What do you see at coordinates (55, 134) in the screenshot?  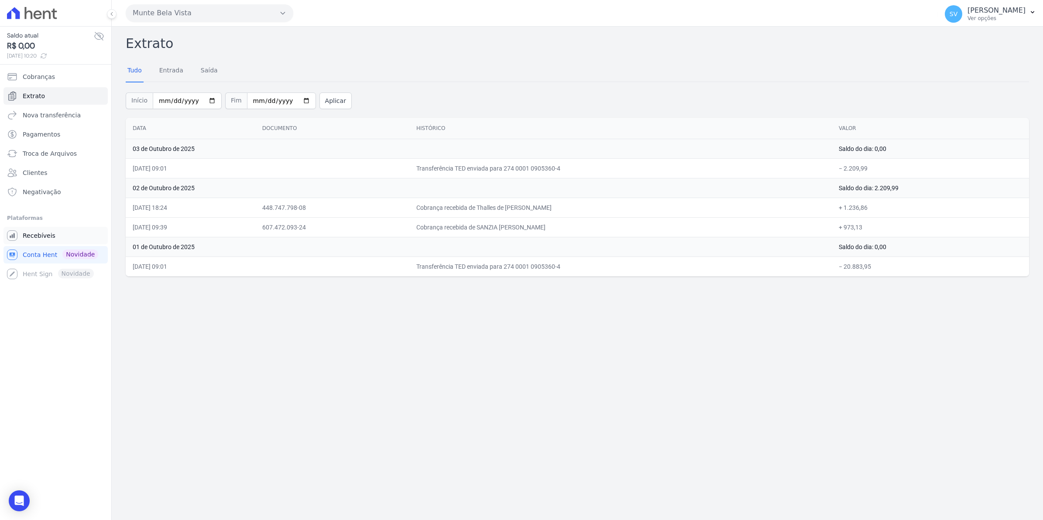 I see `a: Pagamentos` at bounding box center [55, 134].